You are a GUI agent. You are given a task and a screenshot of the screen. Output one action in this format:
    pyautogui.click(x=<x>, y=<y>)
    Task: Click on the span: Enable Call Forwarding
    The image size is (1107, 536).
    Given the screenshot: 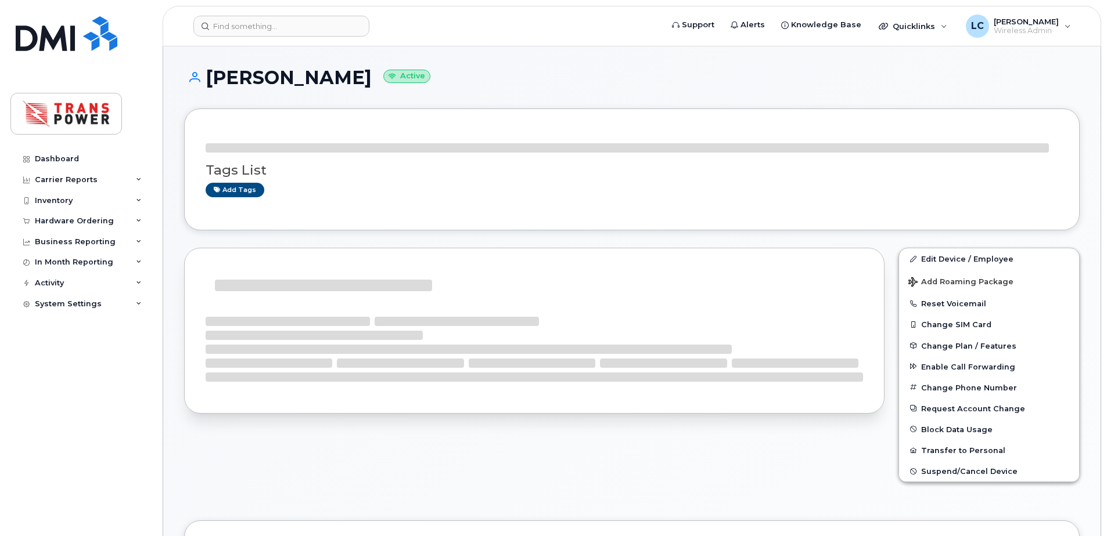 What is the action you would take?
    pyautogui.click(x=968, y=366)
    